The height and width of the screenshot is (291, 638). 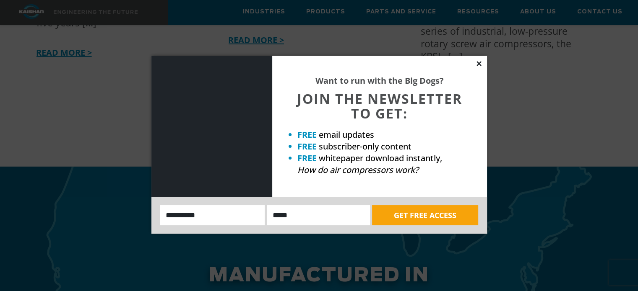 I want to click on button: Close, so click(x=479, y=64).